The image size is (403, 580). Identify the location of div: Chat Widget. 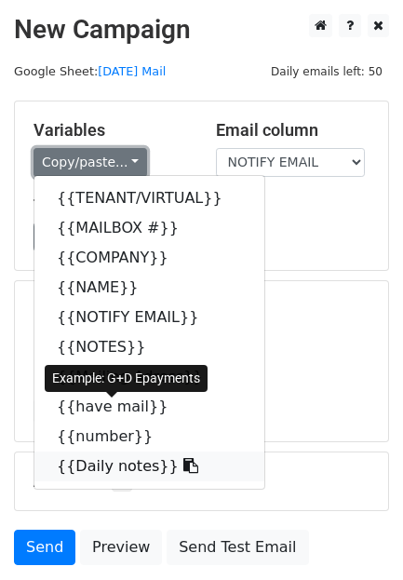
(356, 535).